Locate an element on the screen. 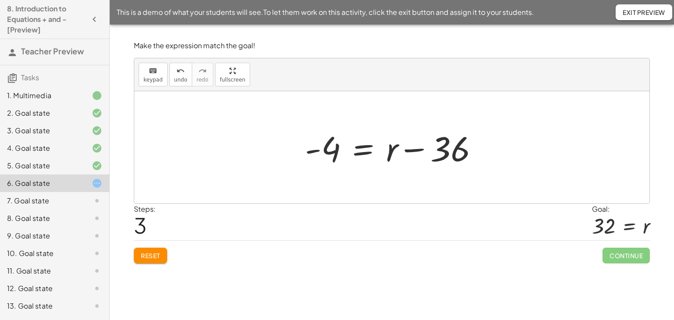 This screenshot has height=320, width=674. label: Steps: is located at coordinates (145, 209).